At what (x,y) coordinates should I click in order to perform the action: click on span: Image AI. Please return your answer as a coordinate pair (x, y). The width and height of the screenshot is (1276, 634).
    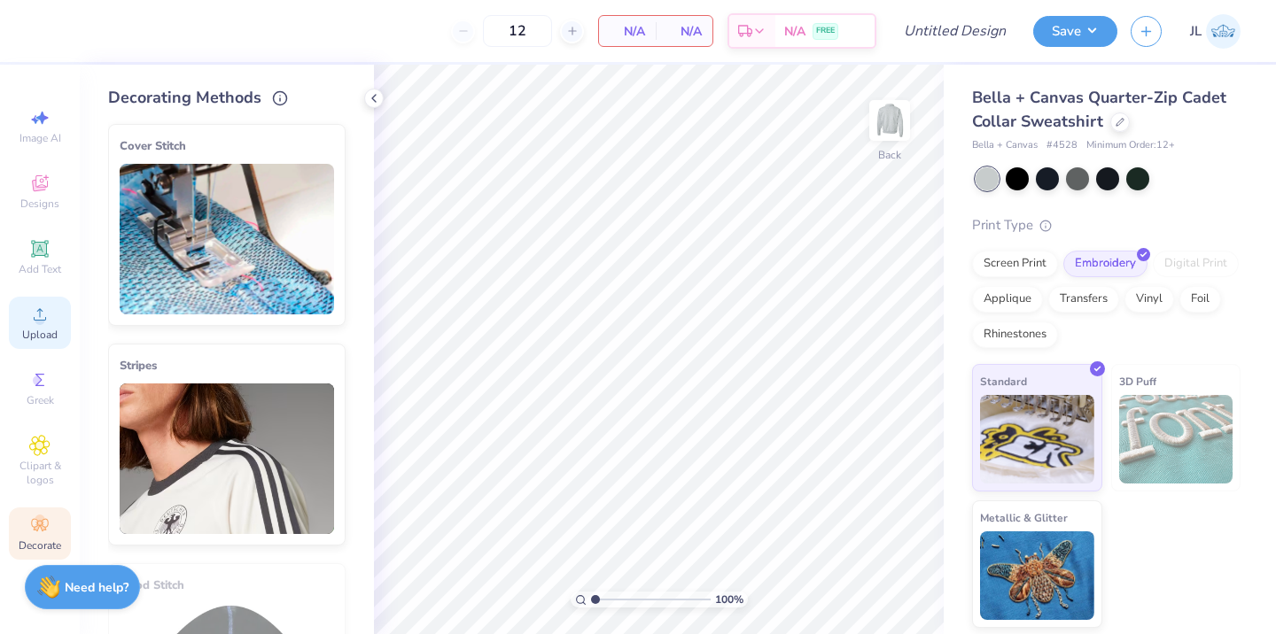
    Looking at the image, I should click on (40, 138).